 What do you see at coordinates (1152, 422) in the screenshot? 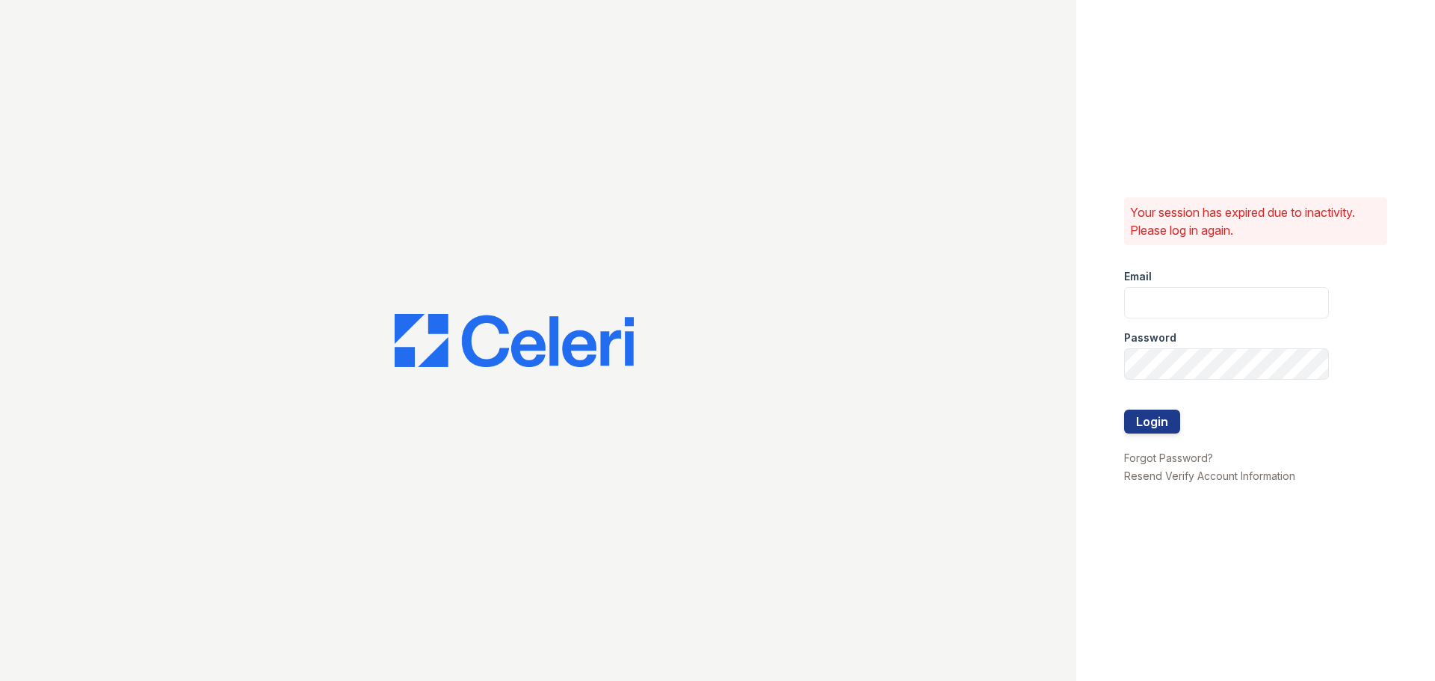
I see `button: Login` at bounding box center [1152, 422].